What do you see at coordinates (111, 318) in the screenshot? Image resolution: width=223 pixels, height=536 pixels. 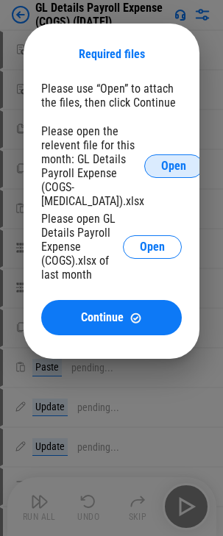 I see `button: ContinueContinue` at bounding box center [111, 318].